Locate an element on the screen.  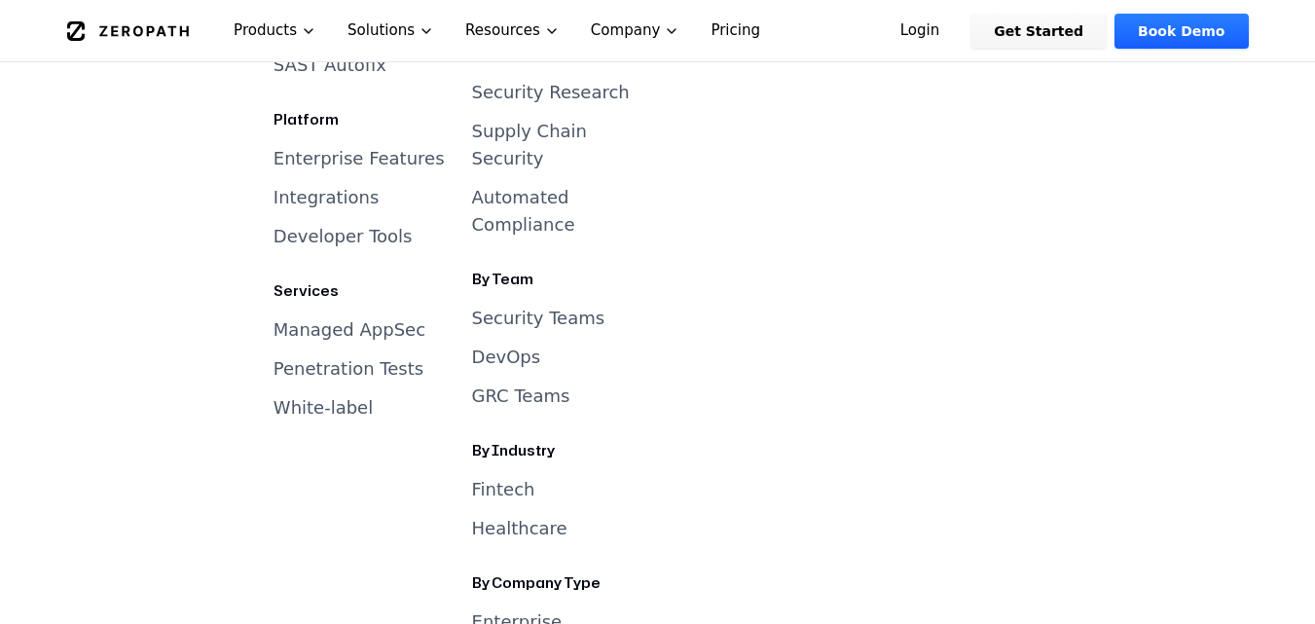
a: Get Started is located at coordinates (1038, 31).